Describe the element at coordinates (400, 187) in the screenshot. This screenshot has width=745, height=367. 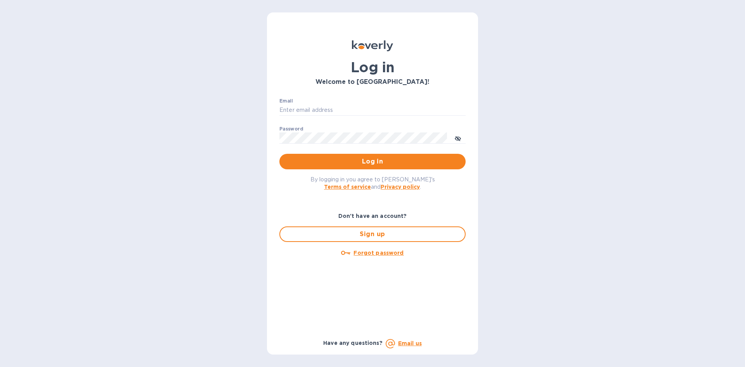
I see `b: Privacy policy` at that location.